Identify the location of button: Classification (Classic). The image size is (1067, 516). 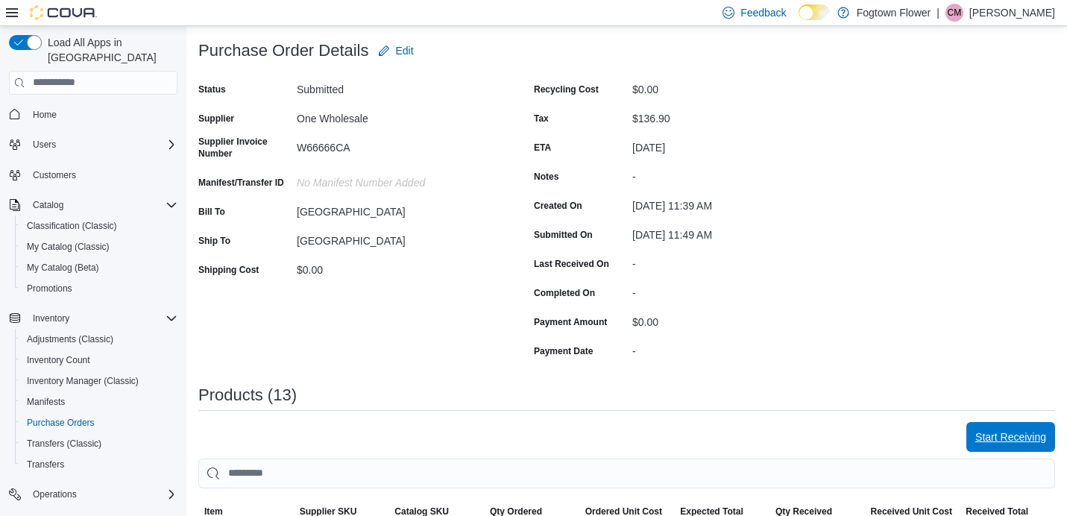
(99, 226).